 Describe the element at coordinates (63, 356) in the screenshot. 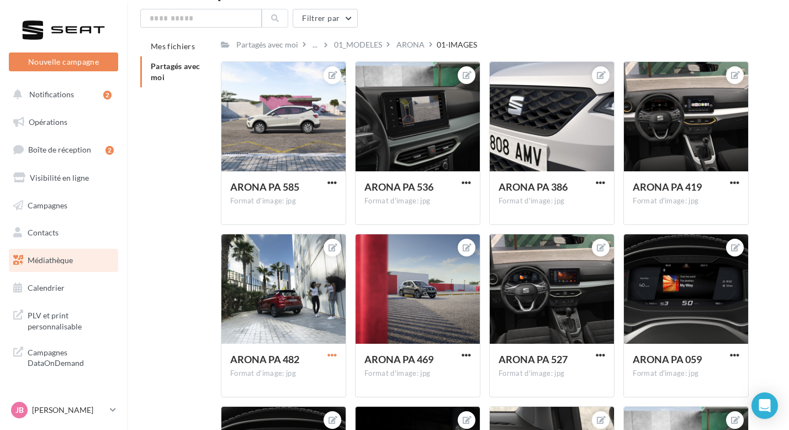

I see `a: Campagnes DataOnDemand` at that location.